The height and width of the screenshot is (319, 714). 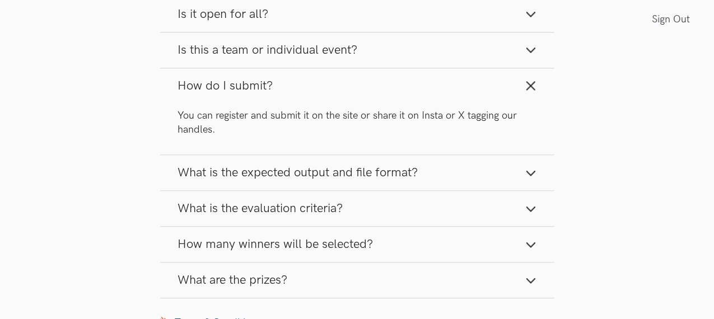 What do you see at coordinates (357, 129) in the screenshot?
I see `div: How do I submit?` at bounding box center [357, 129].